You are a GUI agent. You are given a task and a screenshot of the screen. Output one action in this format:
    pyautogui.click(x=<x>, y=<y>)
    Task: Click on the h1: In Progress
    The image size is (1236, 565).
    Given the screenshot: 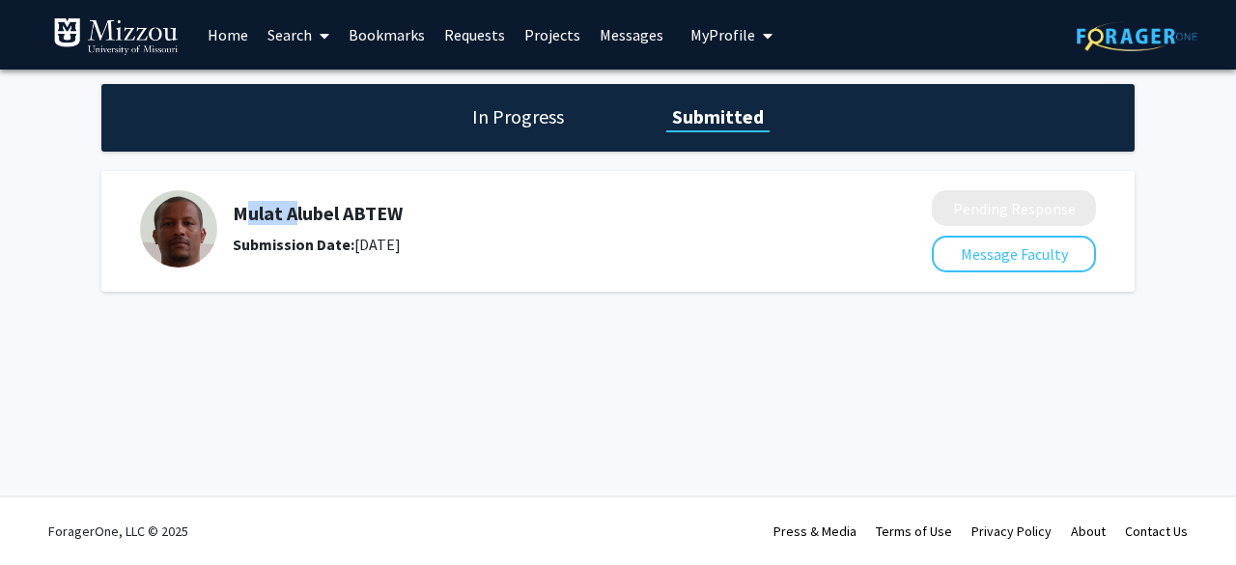 What is the action you would take?
    pyautogui.click(x=518, y=117)
    